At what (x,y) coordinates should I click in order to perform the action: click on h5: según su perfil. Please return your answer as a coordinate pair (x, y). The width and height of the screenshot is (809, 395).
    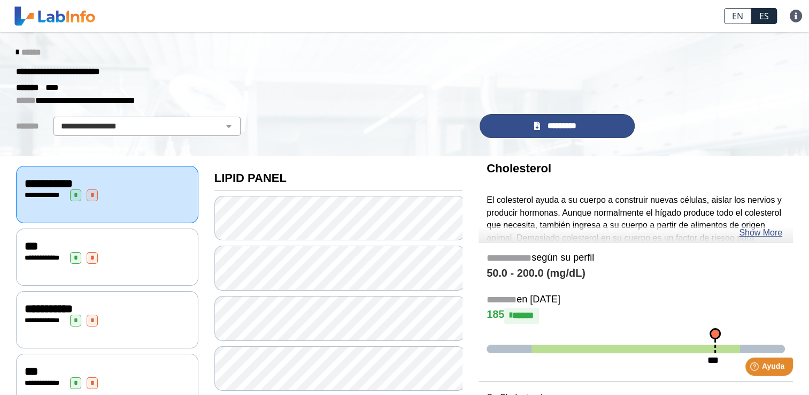
    Looking at the image, I should click on (636, 258).